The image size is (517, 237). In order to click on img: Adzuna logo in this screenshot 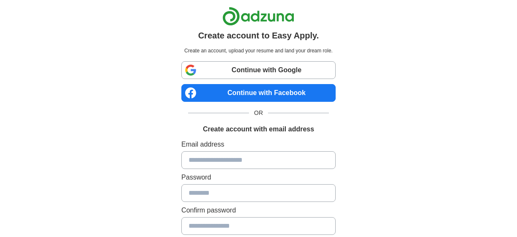, I will do `click(259, 16)`.